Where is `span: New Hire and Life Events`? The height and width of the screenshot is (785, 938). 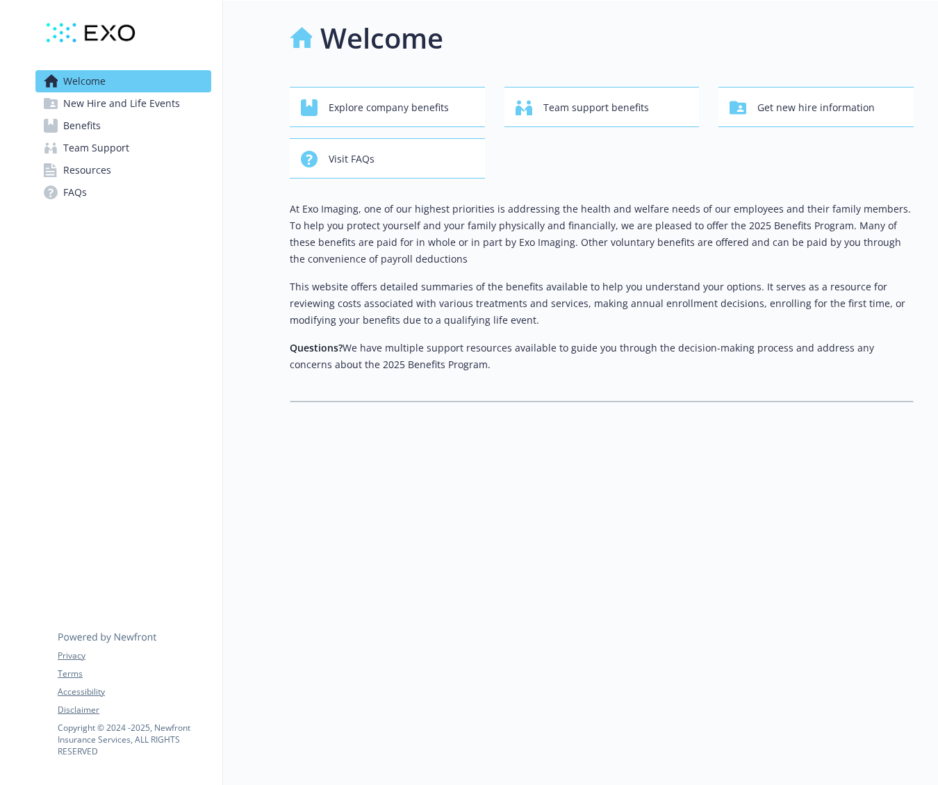
span: New Hire and Life Events is located at coordinates (122, 104).